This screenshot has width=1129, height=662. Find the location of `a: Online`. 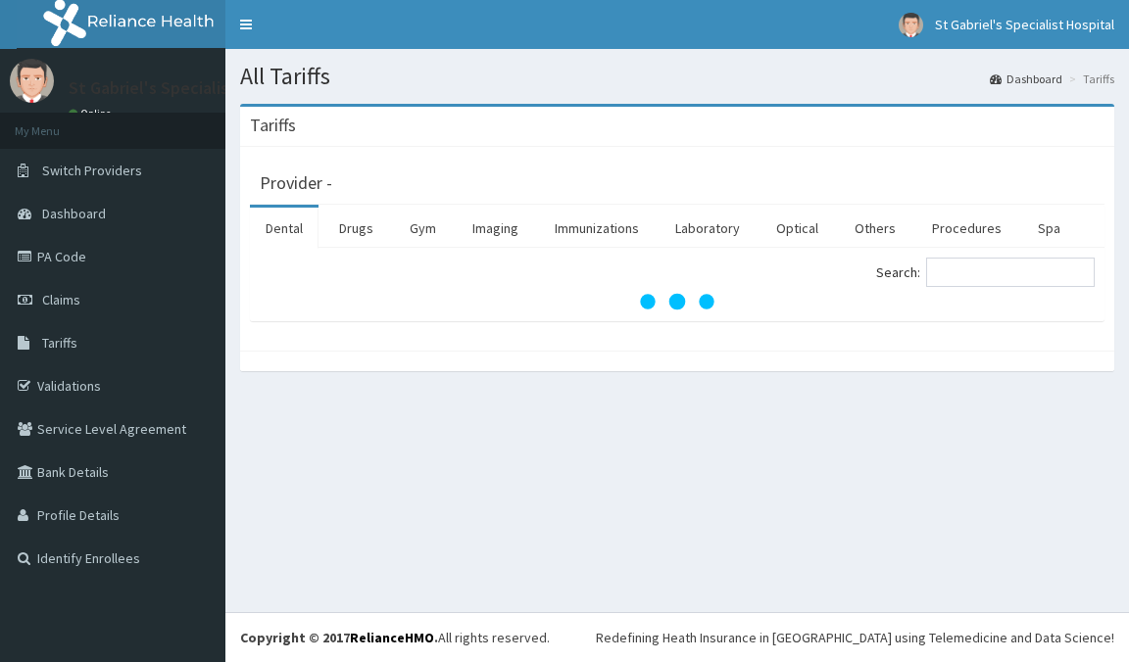

a: Online is located at coordinates (92, 114).